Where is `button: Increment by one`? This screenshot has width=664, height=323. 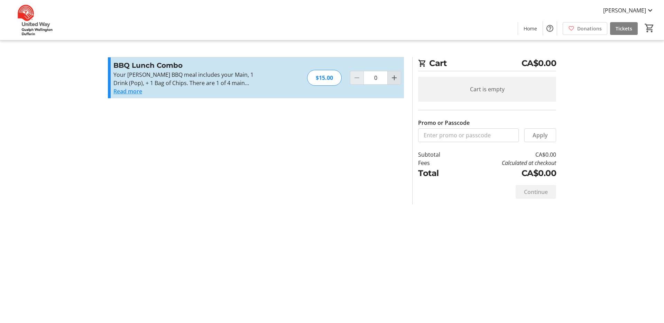 button: Increment by one is located at coordinates (394, 78).